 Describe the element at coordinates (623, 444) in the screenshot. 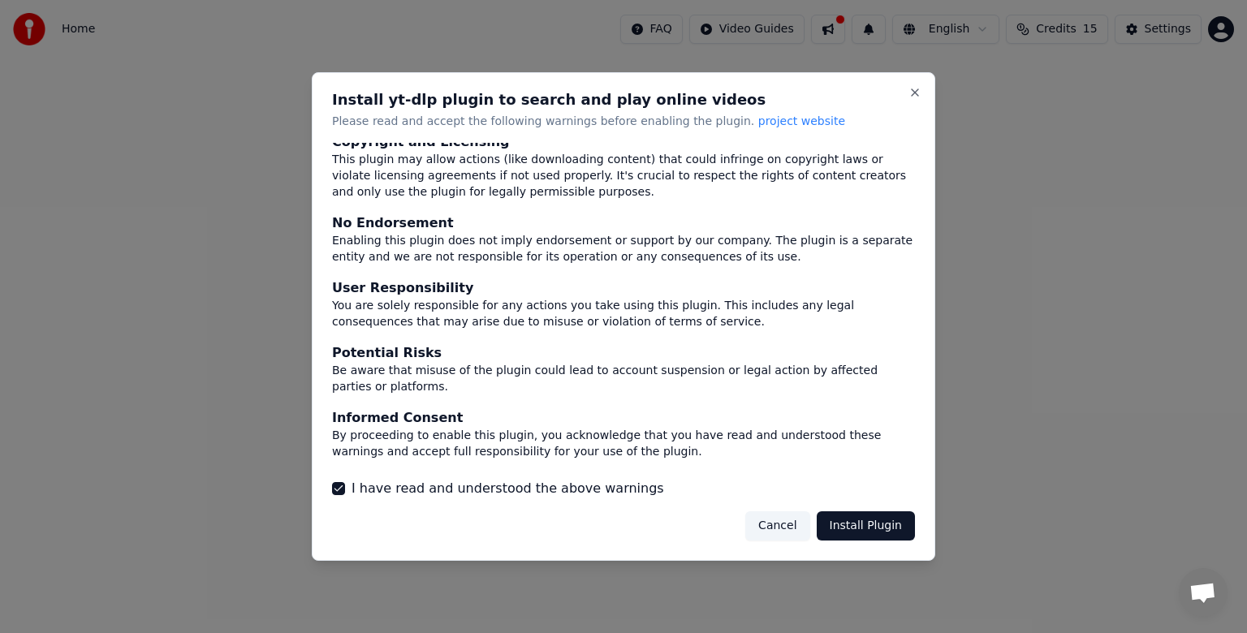

I see `div: By proceeding to enable this plugin, you acknowledge that you have read and understood these warn...` at that location.